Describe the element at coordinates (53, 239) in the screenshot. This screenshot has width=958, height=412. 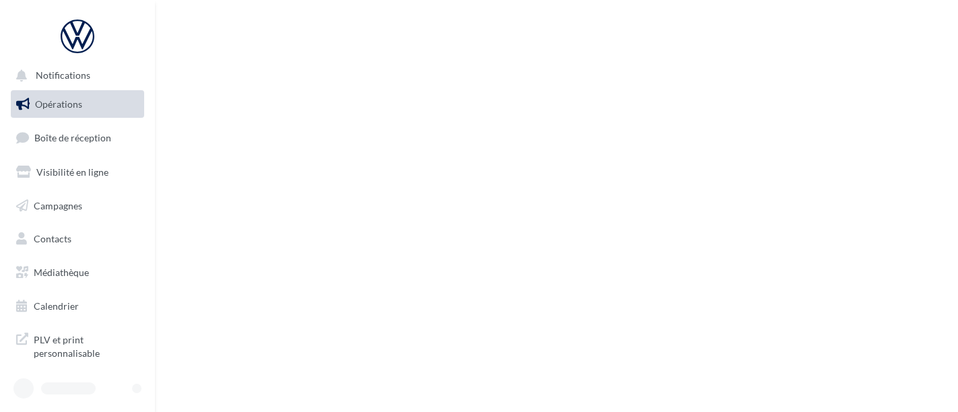
I see `span: Contacts` at that location.